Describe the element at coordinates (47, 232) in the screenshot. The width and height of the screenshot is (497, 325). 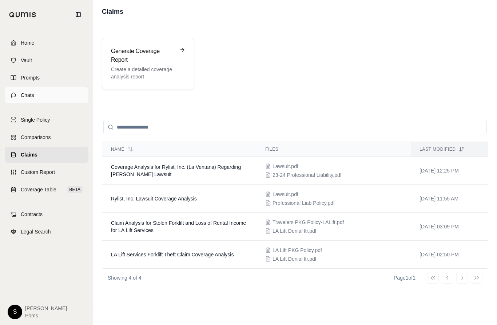
I see `a: Legal Search` at that location.